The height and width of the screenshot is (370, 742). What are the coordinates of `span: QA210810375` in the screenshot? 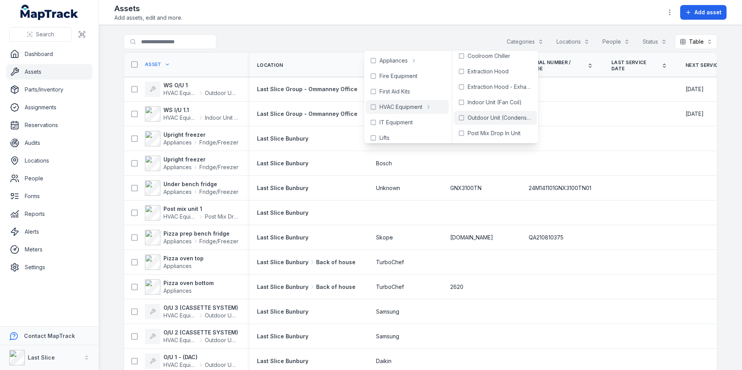 It's located at (546, 238).